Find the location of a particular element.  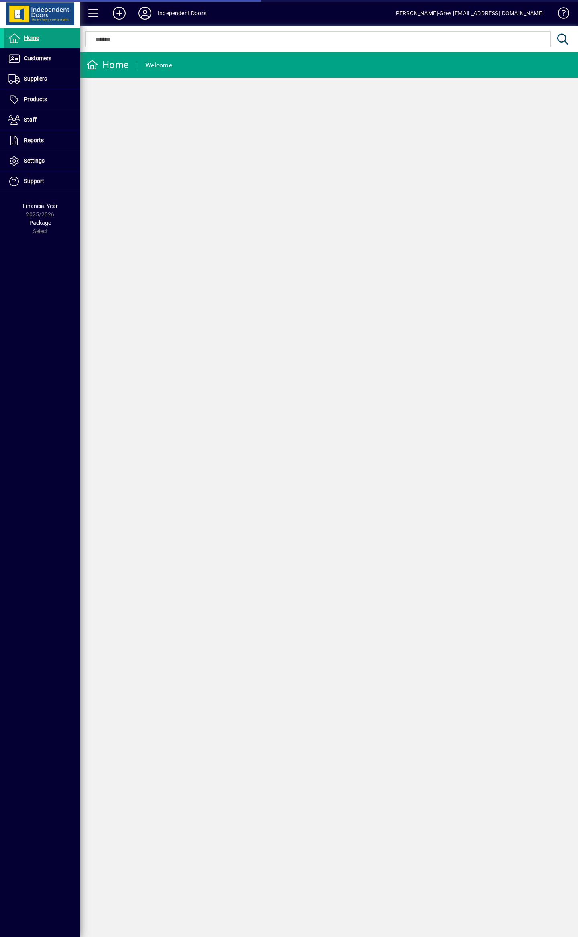

span: Reports is located at coordinates (34, 140).